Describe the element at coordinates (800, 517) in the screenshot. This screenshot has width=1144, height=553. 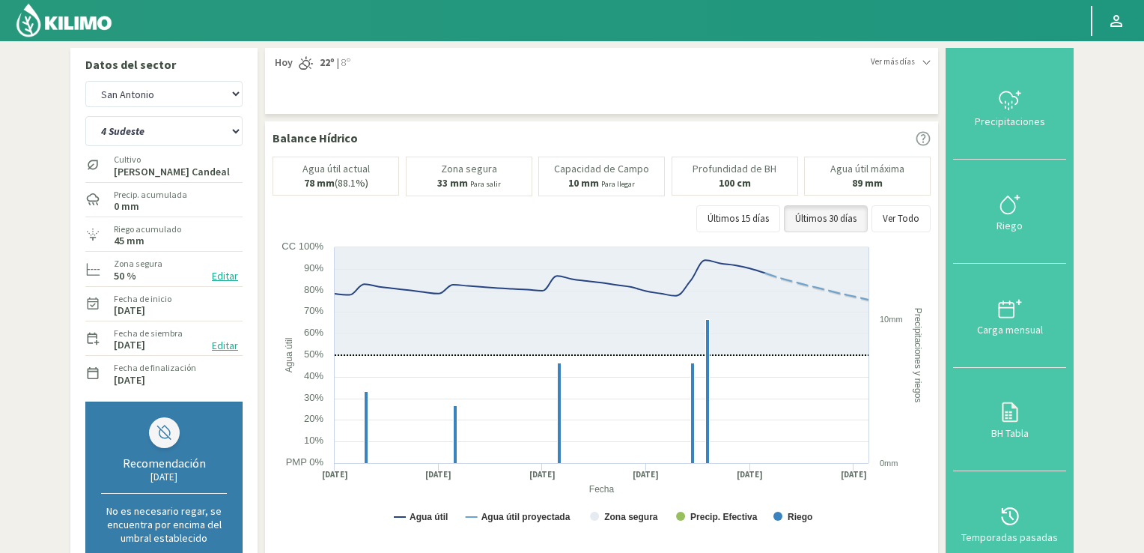
I see `text: Riego` at that location.